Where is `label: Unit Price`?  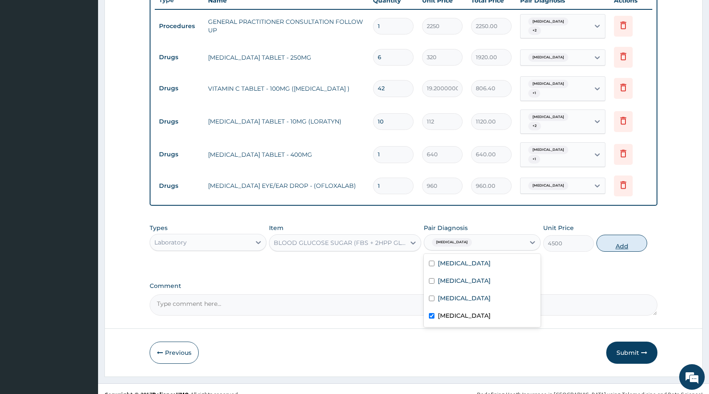 label: Unit Price is located at coordinates (559, 228).